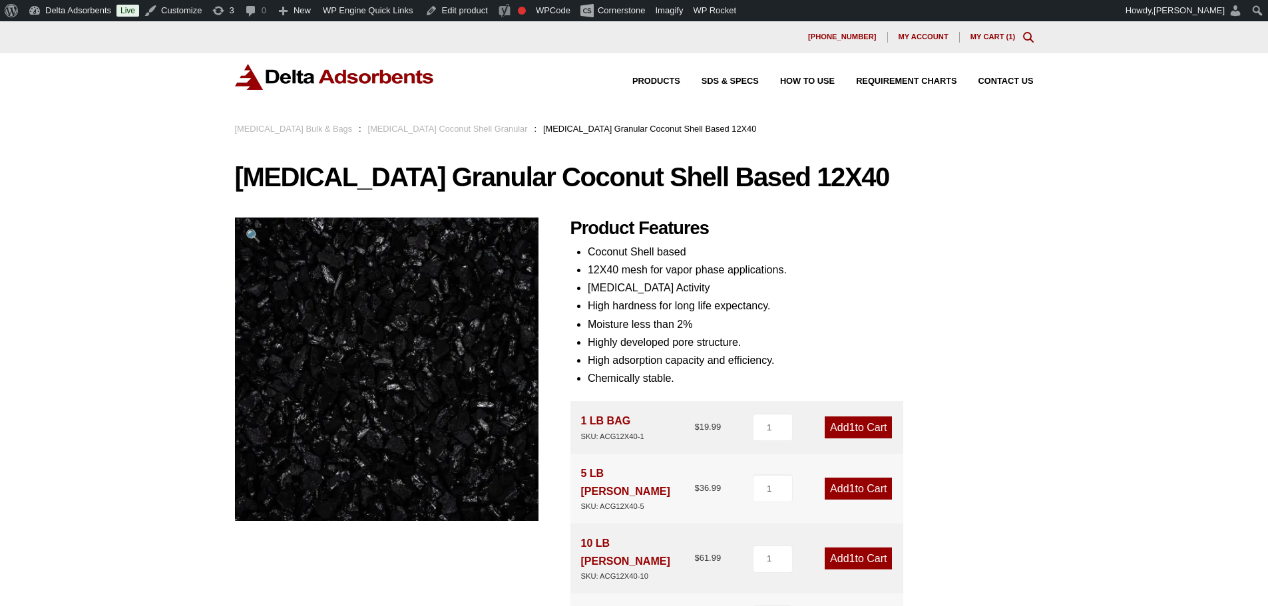 Image resolution: width=1268 pixels, height=606 pixels. Describe the element at coordinates (612, 427) in the screenshot. I see `div: 1 LB BAG` at that location.